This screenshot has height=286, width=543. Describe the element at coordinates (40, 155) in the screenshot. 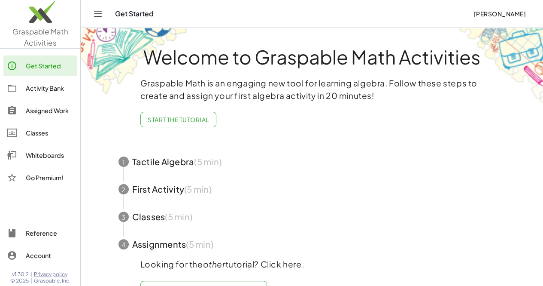

I see `a: Whiteboards` at that location.